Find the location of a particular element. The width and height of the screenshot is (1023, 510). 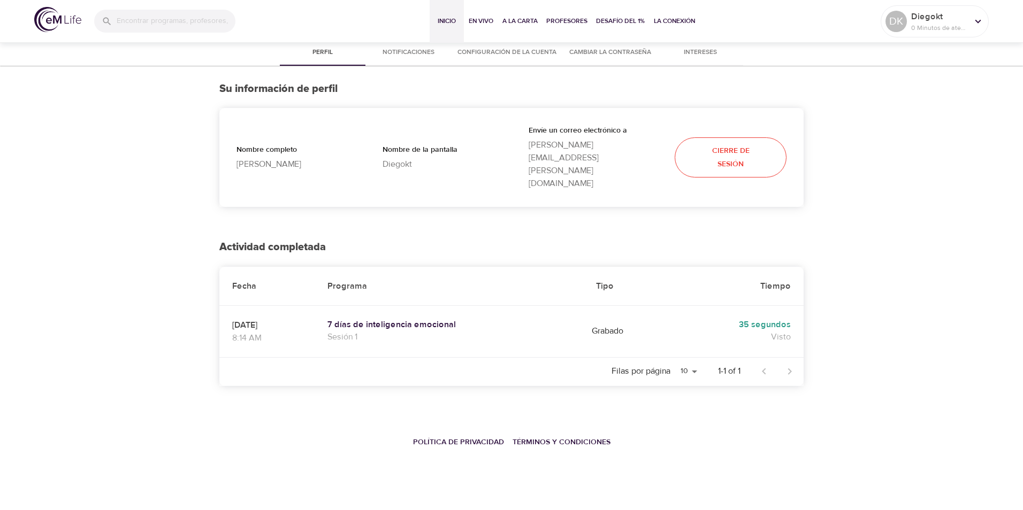

th: Programa is located at coordinates (449, 286).